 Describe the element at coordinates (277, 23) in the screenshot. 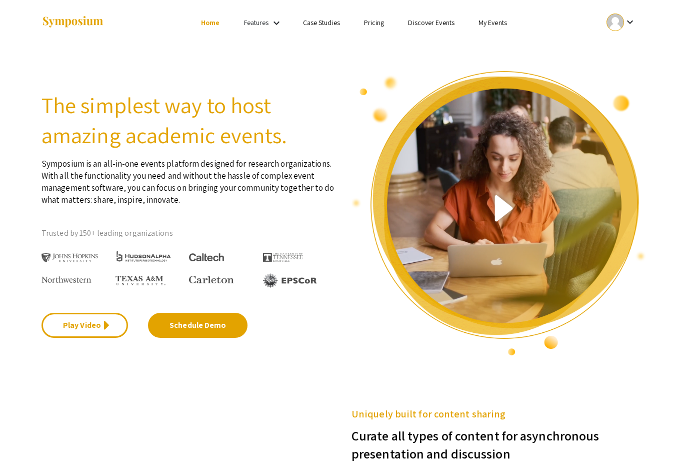

I see `mat-icon: Expand Features list` at that location.